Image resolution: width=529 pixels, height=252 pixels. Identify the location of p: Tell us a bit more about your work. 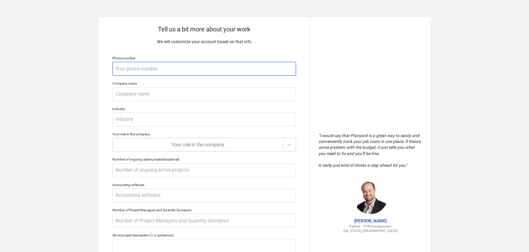
(204, 29).